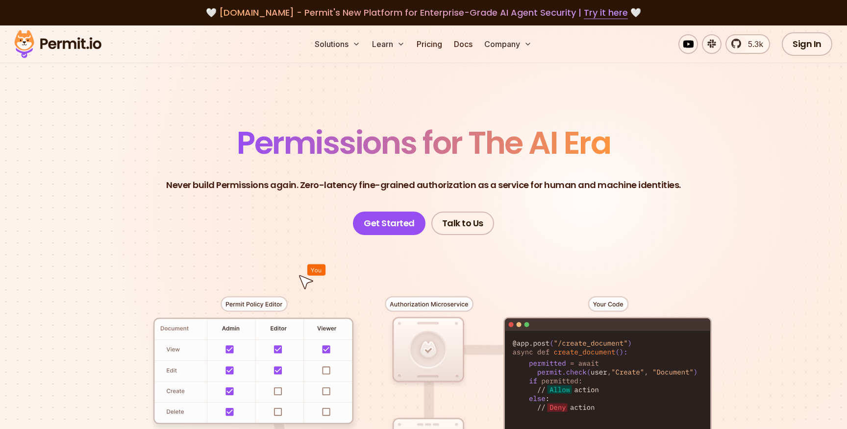 The width and height of the screenshot is (847, 429). Describe the element at coordinates (748, 44) in the screenshot. I see `a: 5.3k` at that location.